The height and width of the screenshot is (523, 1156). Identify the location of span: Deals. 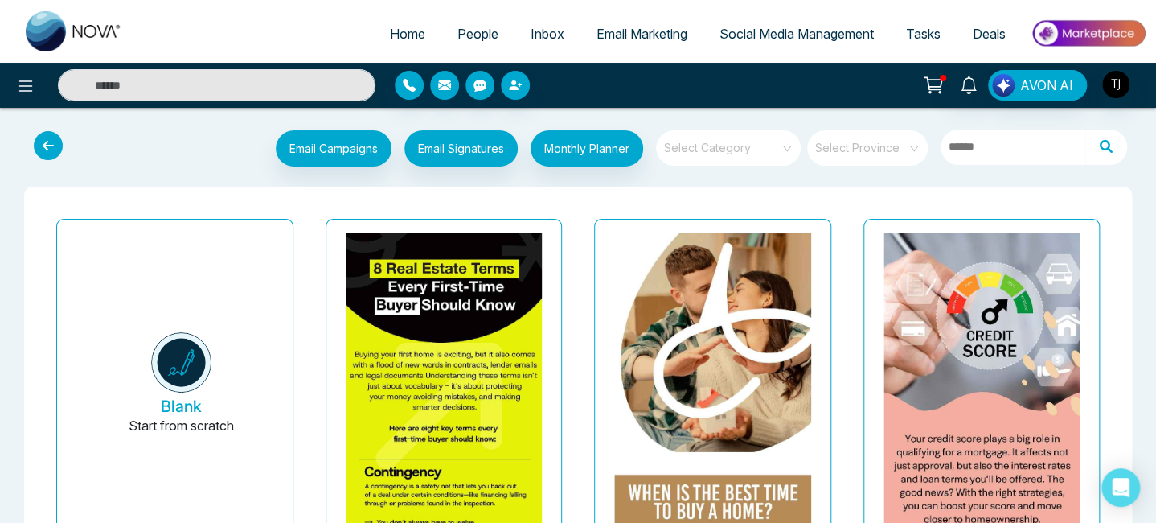
(989, 34).